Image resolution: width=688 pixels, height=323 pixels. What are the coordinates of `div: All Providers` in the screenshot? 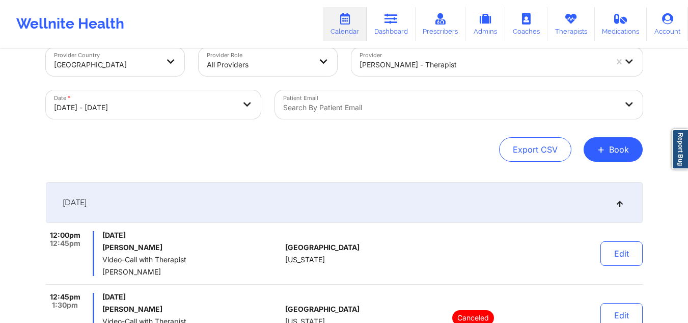 It's located at (259, 65).